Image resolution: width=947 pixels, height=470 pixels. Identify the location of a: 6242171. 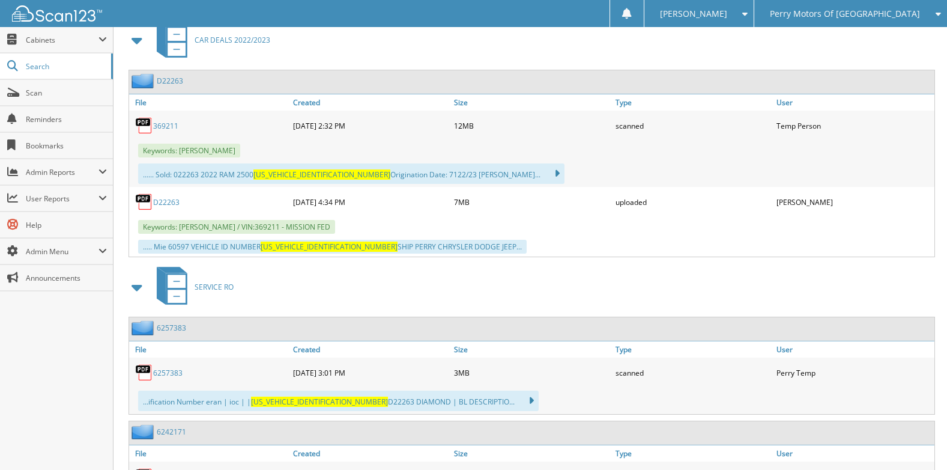
(171, 431).